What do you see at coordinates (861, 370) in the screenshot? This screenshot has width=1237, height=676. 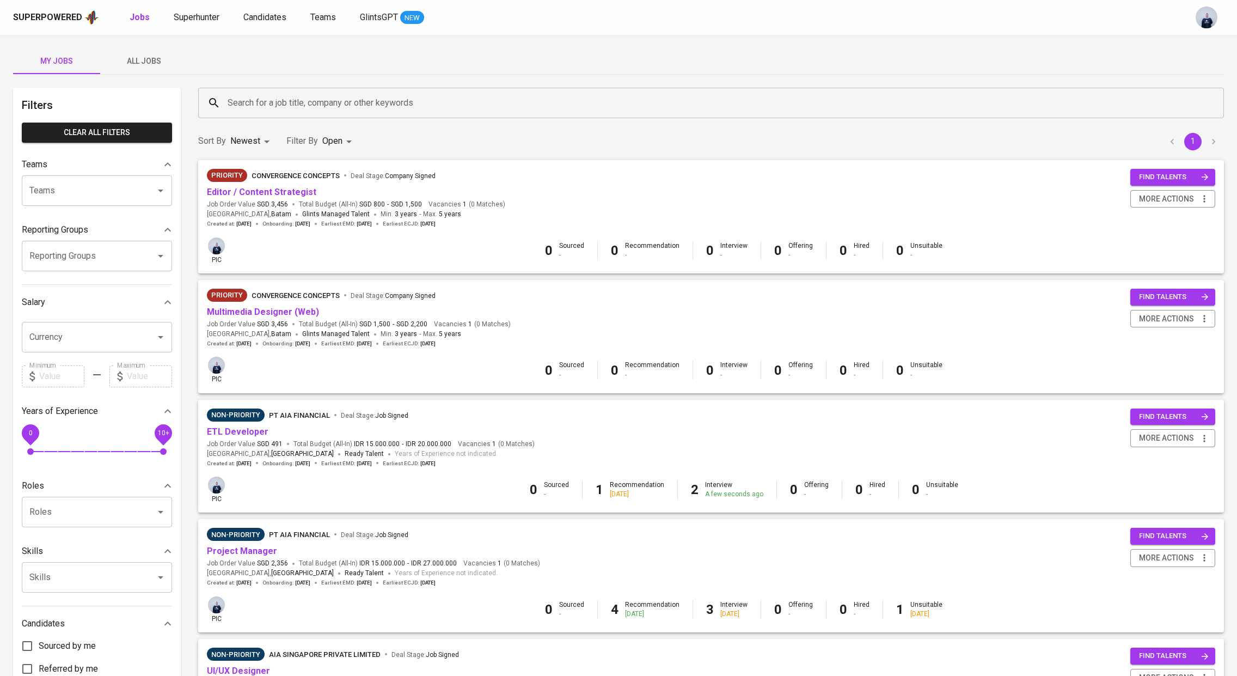 I see `div: Hired` at bounding box center [861, 370].